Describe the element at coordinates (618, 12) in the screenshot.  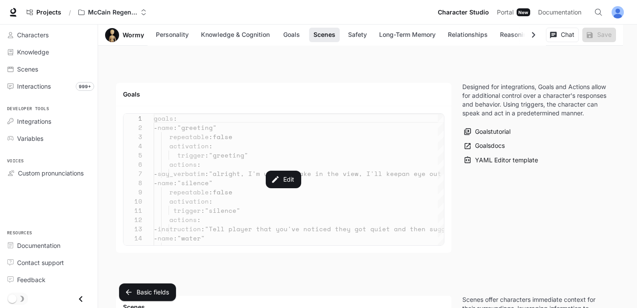
I see `button: User avatar` at that location.